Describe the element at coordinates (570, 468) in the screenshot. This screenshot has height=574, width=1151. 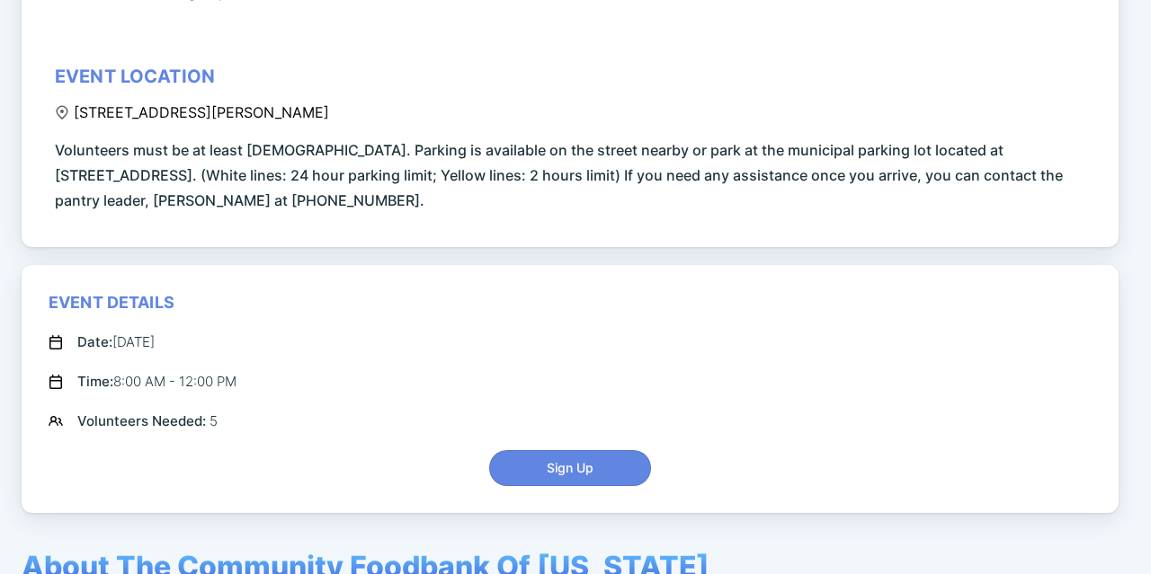
I see `button: Sign Up` at that location.